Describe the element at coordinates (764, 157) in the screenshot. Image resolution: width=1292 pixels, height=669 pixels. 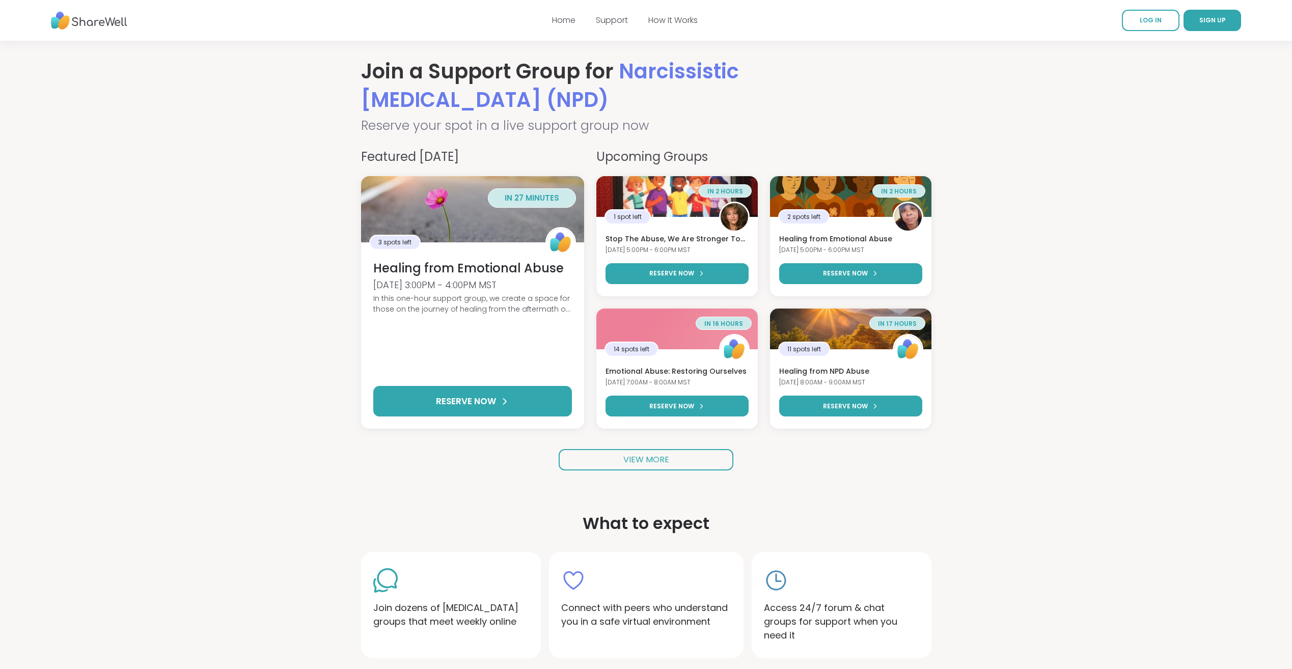
I see `h4: Upcoming Groups` at that location.